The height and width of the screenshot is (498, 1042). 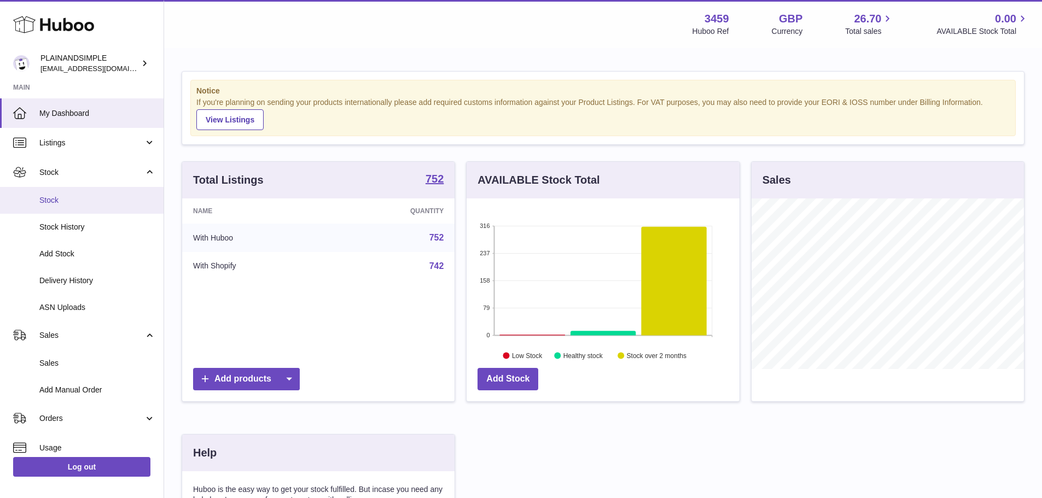 I want to click on span: 0.00, so click(x=1005, y=19).